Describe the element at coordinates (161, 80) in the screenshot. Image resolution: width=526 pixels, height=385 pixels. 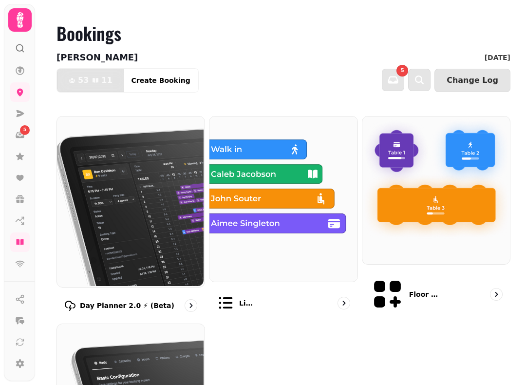
I see `span: Create Booking` at that location.